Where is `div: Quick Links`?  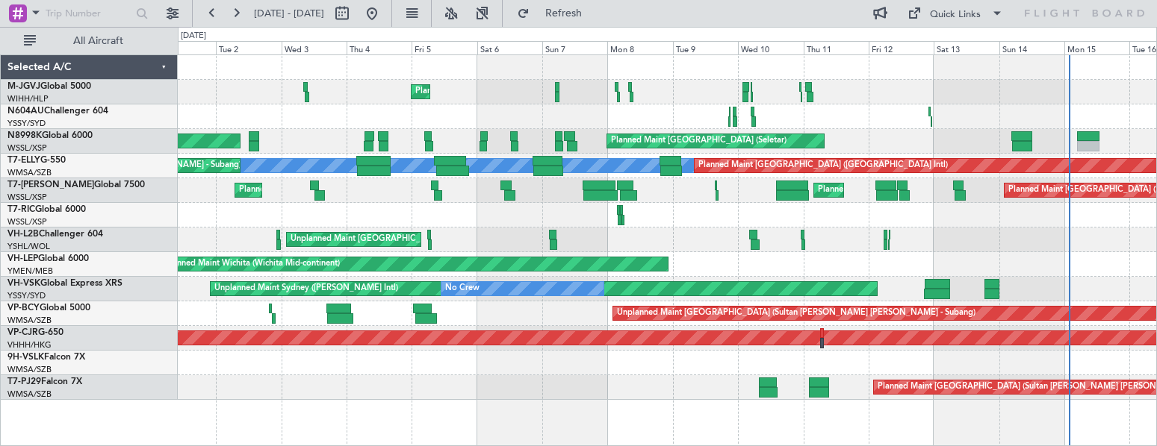
div: Quick Links is located at coordinates (955, 15).